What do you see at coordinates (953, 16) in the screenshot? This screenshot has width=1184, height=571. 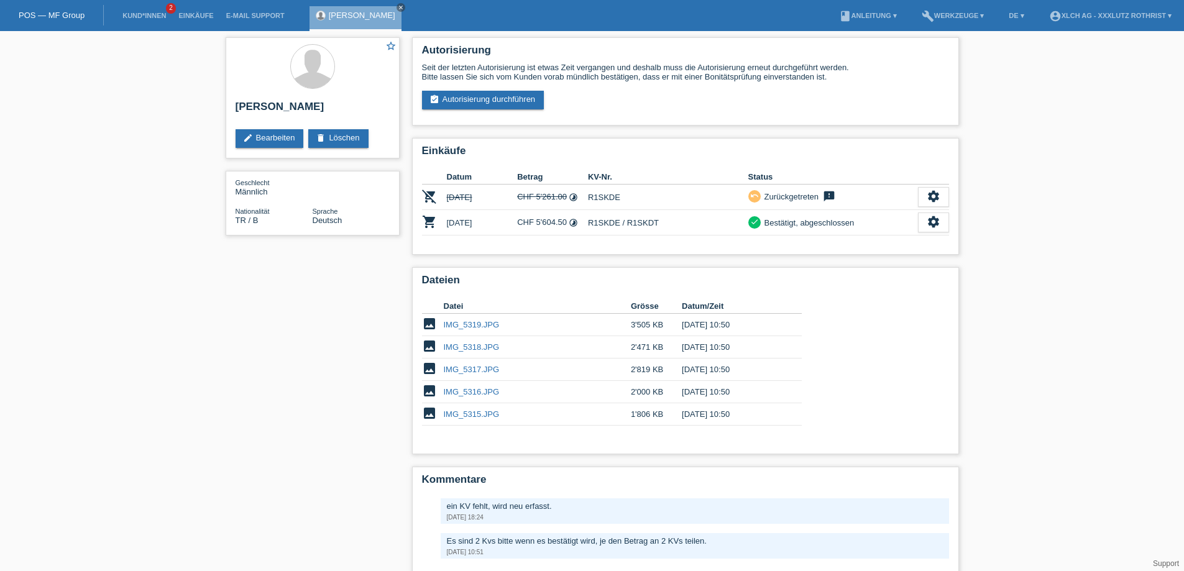 I see `a: buildWerkzeuge ▾` at bounding box center [953, 16].